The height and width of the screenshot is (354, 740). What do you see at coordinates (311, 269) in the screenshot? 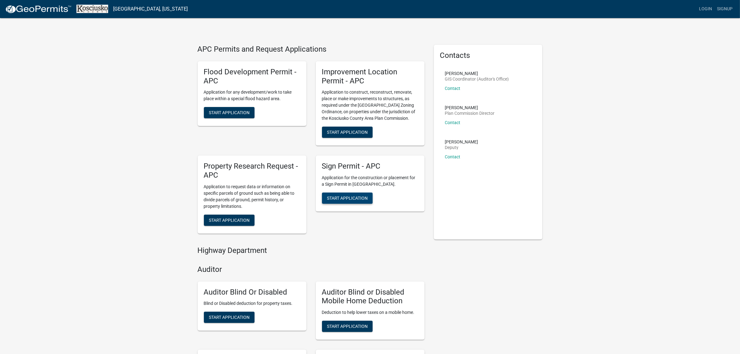
I see `h4: Auditor` at bounding box center [311, 269].